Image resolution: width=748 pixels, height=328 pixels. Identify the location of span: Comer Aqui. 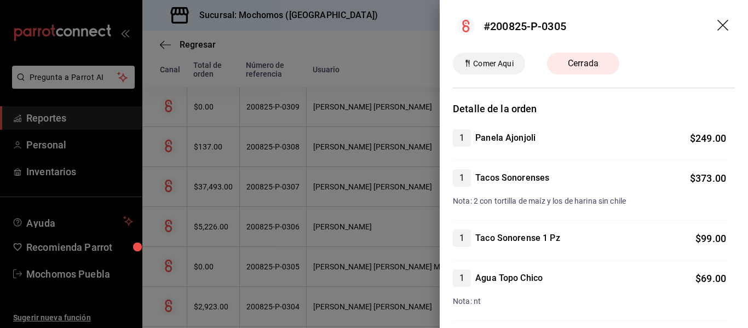
(493, 63).